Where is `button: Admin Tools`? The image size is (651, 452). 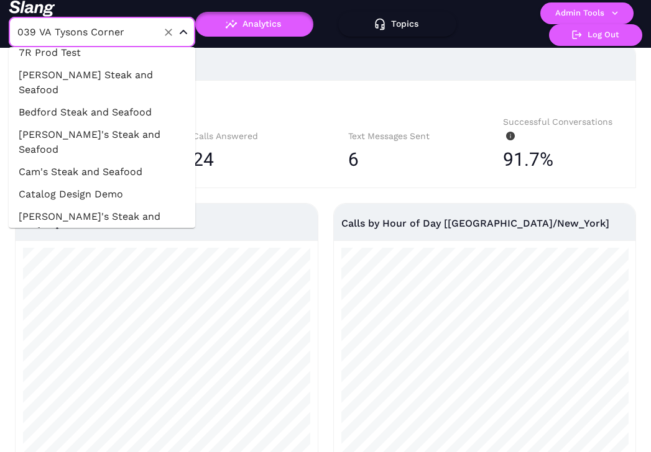 button: Admin Tools is located at coordinates (587, 13).